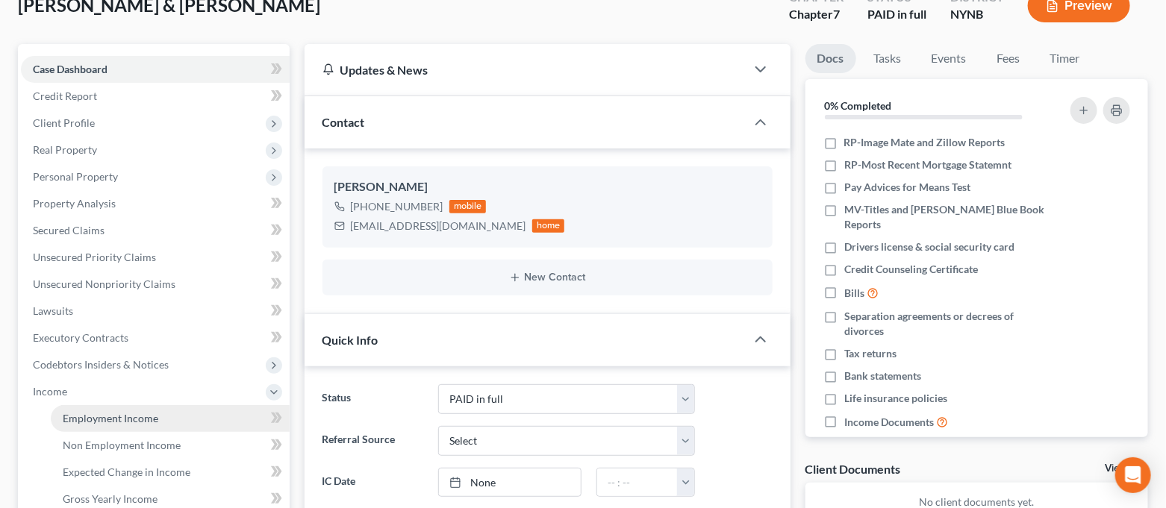  What do you see at coordinates (888, 58) in the screenshot?
I see `a: Tasks` at bounding box center [888, 58].